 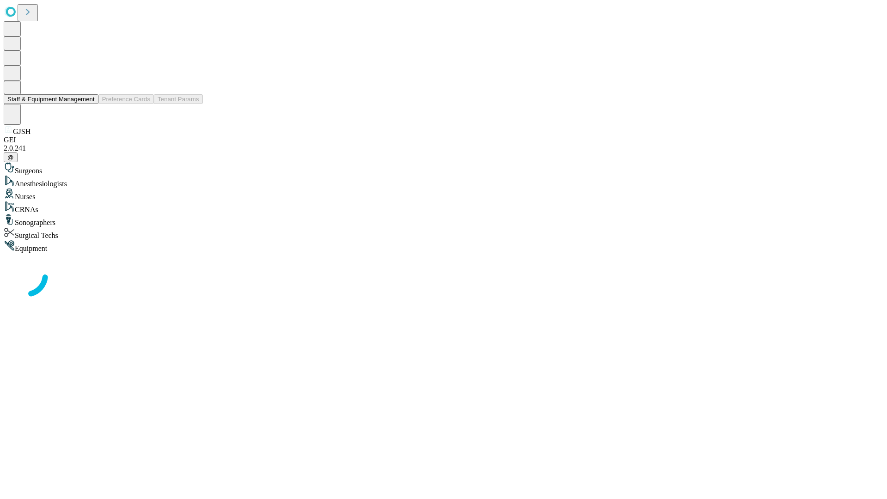 I want to click on div: Nurses, so click(x=444, y=195).